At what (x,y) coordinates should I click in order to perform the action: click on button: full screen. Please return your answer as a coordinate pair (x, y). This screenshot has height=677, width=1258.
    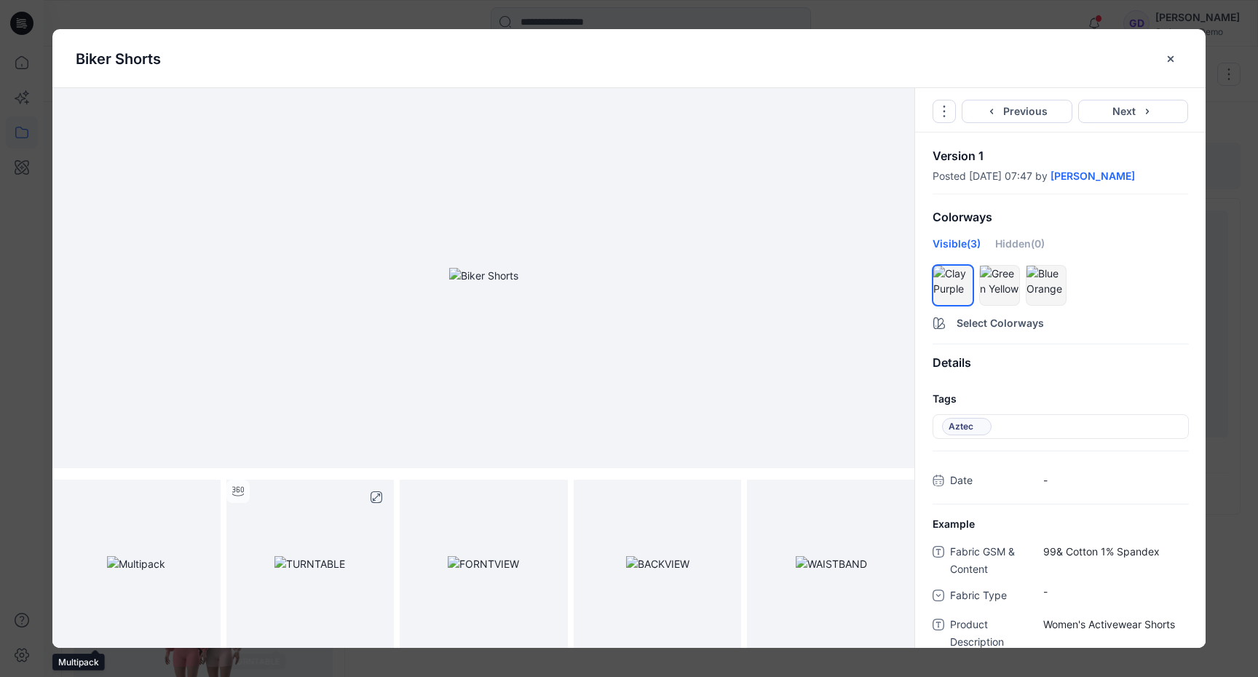
    Looking at the image, I should click on (376, 497).